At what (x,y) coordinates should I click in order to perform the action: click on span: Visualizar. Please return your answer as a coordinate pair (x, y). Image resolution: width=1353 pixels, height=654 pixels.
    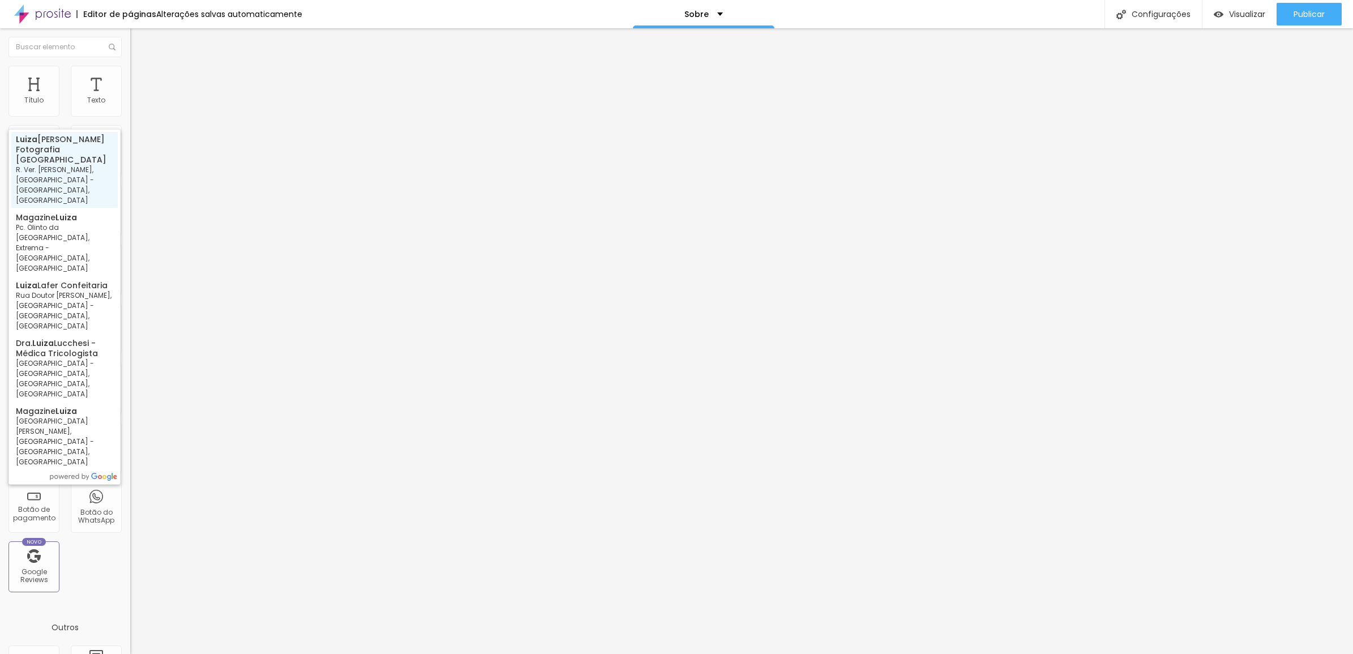
    Looking at the image, I should click on (1247, 14).